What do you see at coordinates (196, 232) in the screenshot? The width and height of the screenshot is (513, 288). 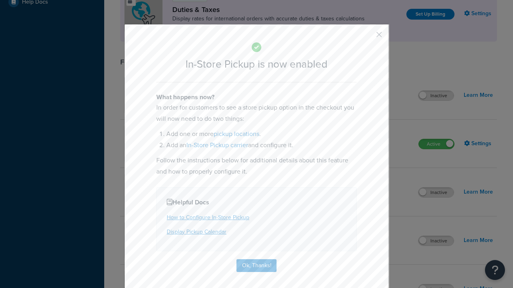 I see `a: Display Pickup Calendar` at bounding box center [196, 232].